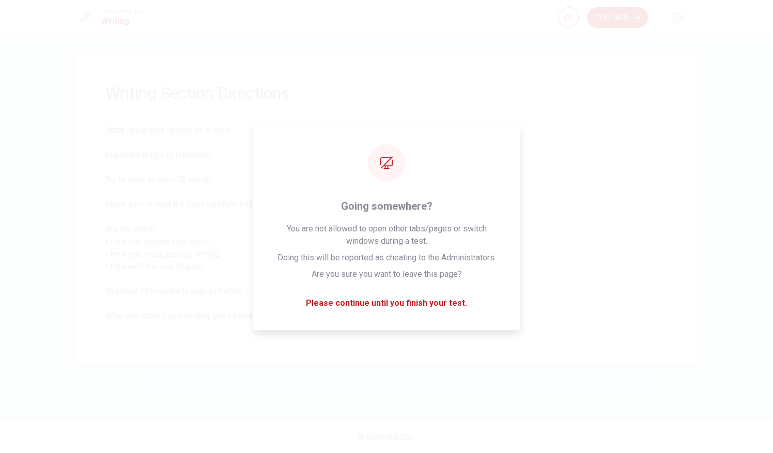 This screenshot has height=453, width=773. Describe the element at coordinates (124, 21) in the screenshot. I see `h1: Writing` at that location.